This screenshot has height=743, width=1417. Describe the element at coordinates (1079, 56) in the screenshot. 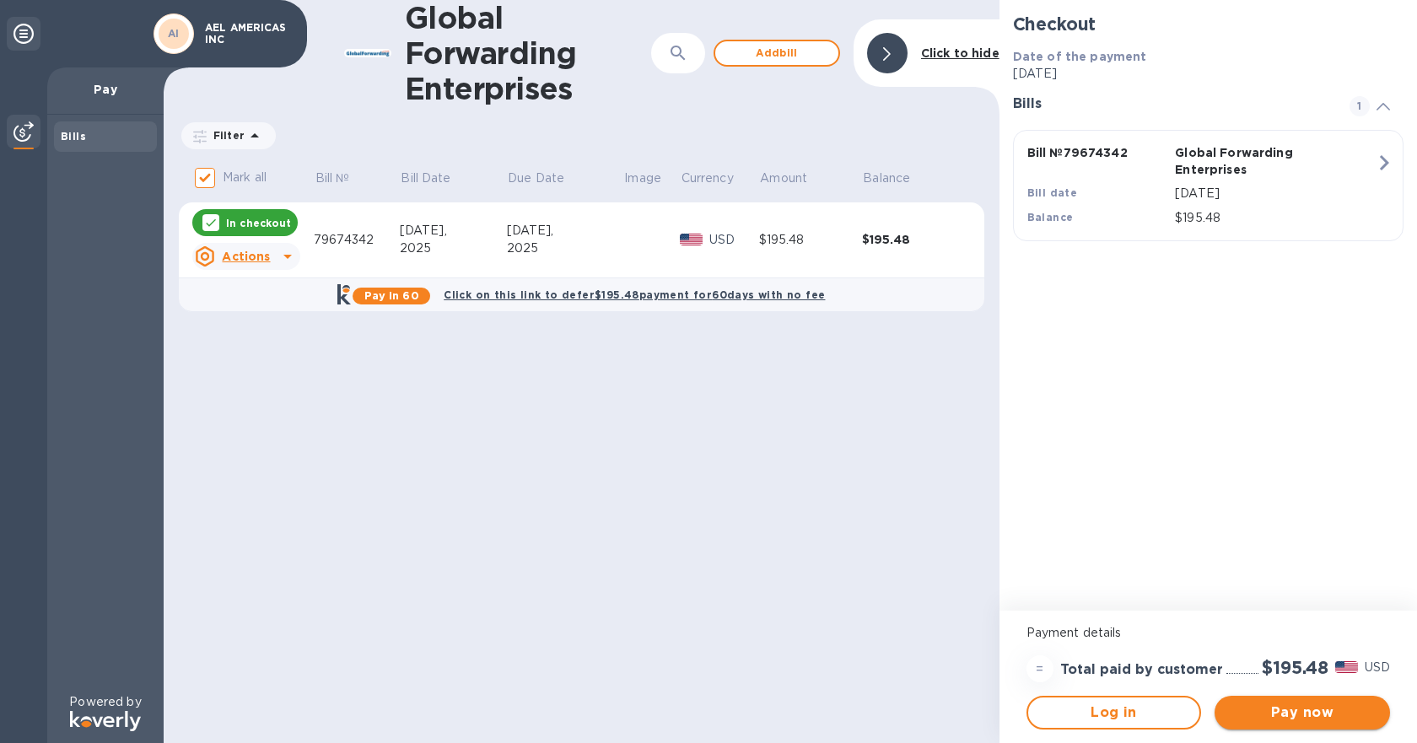

I see `b: Date of the payment` at that location.